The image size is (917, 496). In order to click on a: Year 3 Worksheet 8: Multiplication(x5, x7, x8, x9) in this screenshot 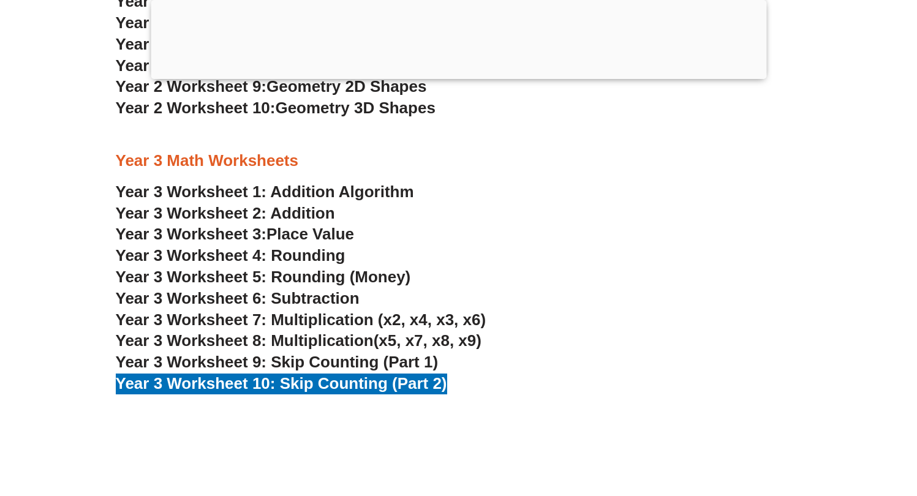, I will do `click(298, 341)`.